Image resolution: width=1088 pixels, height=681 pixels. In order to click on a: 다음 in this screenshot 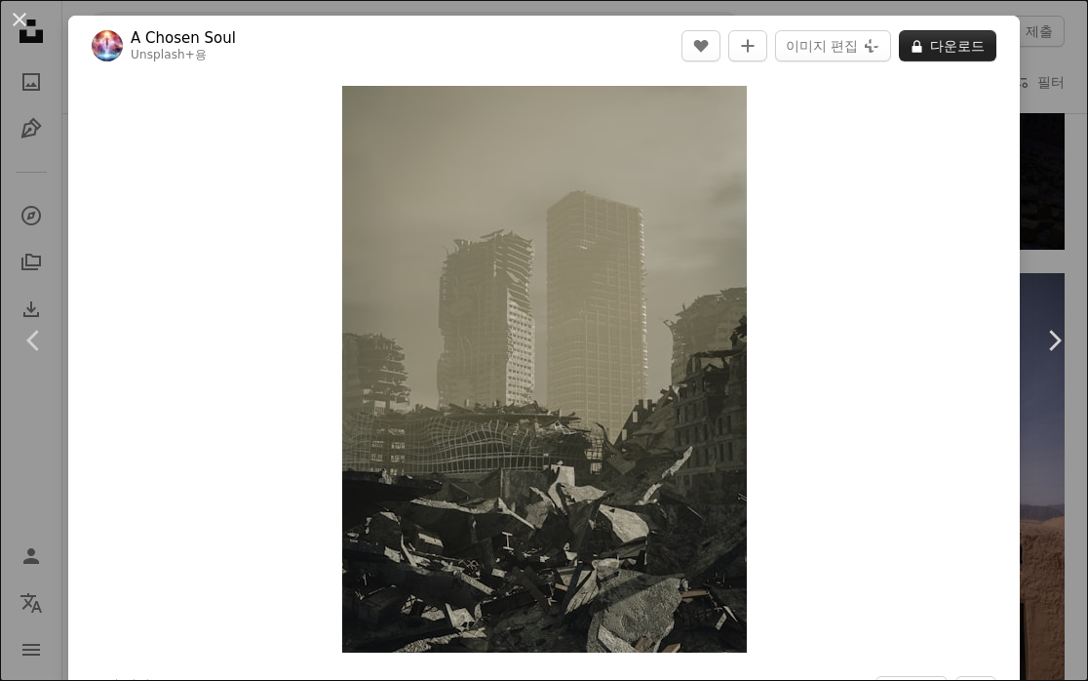, I will do `click(1054, 340)`.